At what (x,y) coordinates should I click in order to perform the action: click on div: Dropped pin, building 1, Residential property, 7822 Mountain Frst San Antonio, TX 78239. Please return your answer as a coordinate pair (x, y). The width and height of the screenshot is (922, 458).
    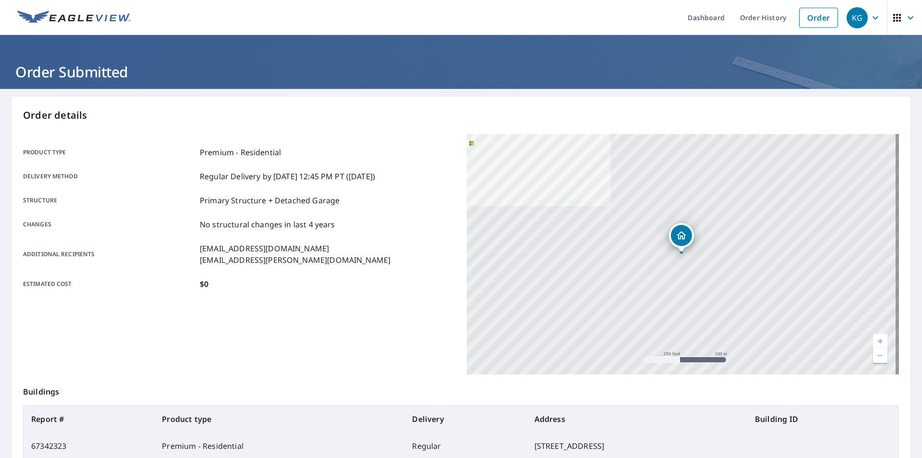
    Looking at the image, I should click on (681, 238).